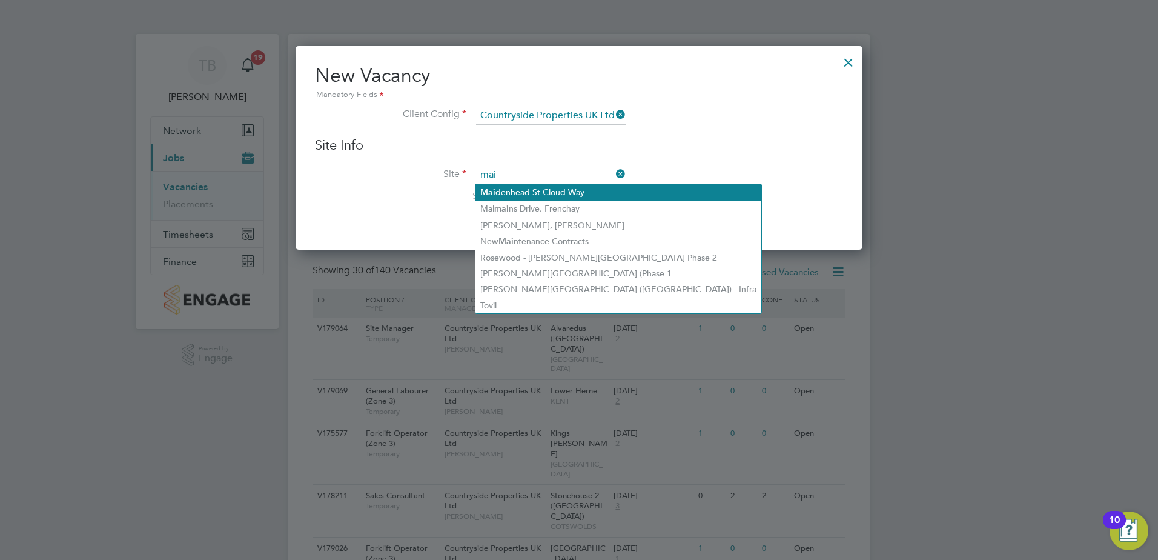  Describe the element at coordinates (579, 82) in the screenshot. I see `h2: New Vacancy` at that location.